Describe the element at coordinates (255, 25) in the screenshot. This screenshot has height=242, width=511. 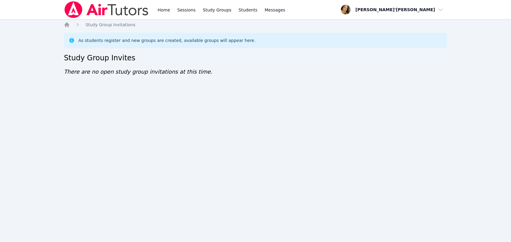
I see `nav: Breadcrumb` at that location.